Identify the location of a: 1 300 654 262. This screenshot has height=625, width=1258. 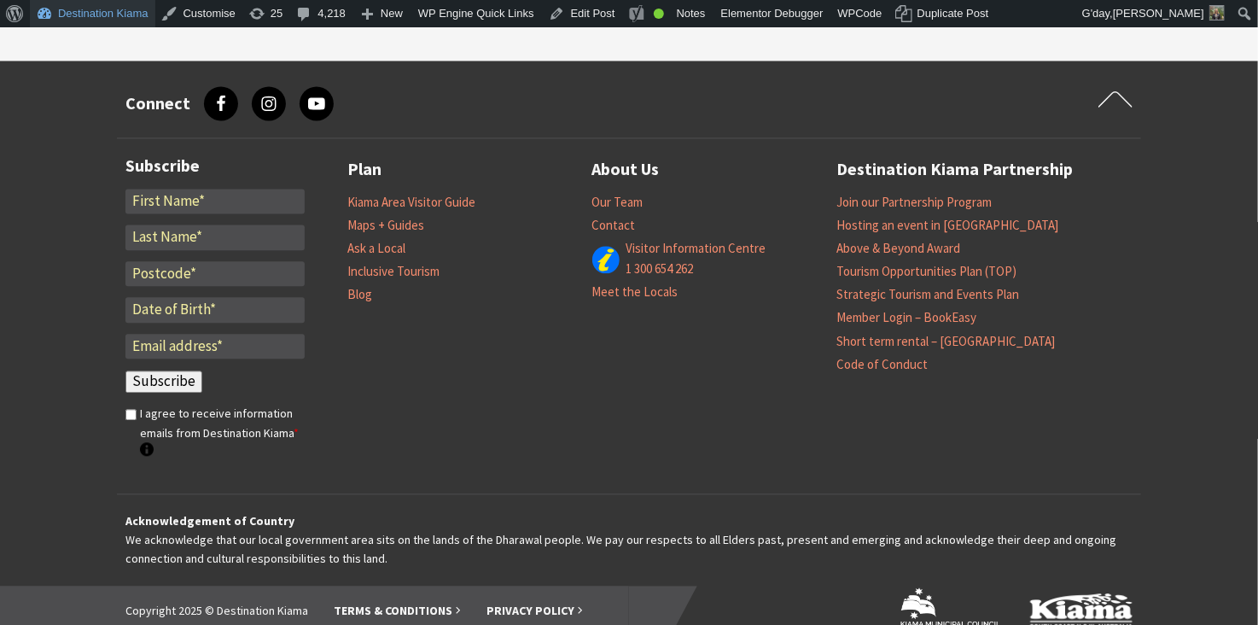
(660, 269).